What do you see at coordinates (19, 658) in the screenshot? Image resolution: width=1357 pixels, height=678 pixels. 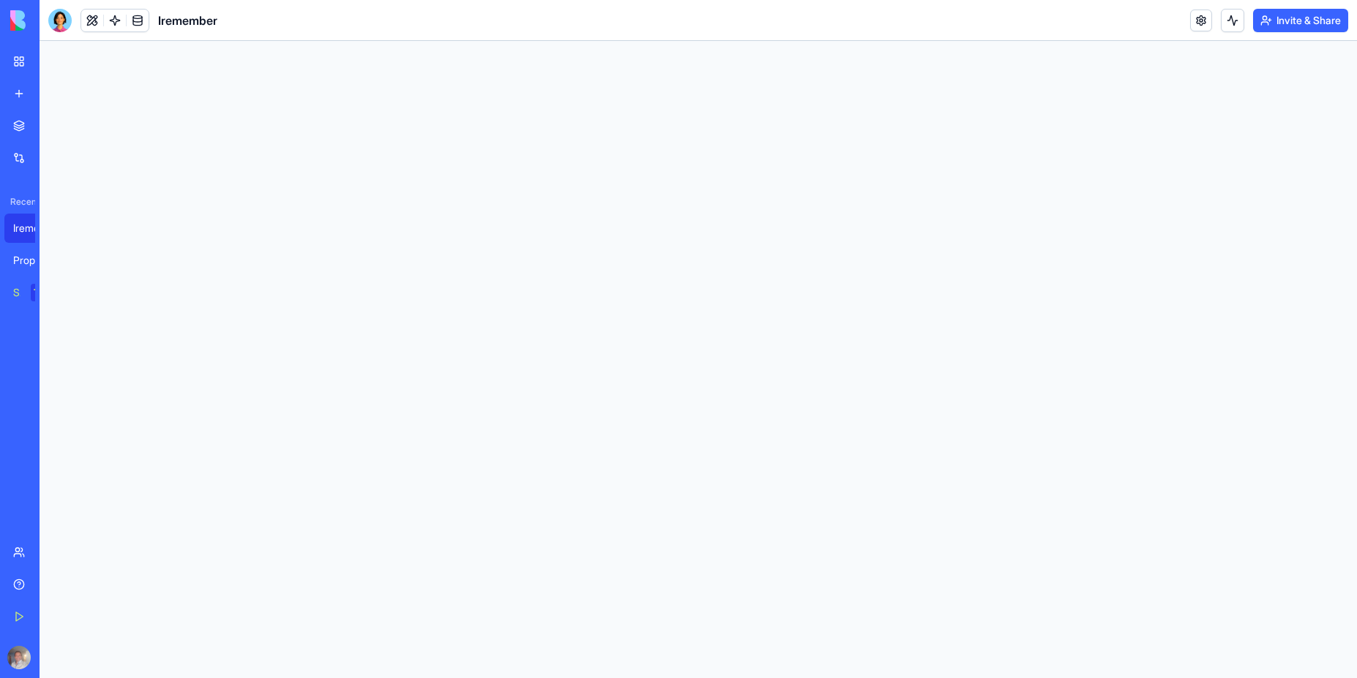 I see `img: ACg8ocIoKTluYVx1WVSvMTc6vEhh8zlEulljtIG1Q6EjfdS3E24EJStT=s96-c` at bounding box center [19, 658].